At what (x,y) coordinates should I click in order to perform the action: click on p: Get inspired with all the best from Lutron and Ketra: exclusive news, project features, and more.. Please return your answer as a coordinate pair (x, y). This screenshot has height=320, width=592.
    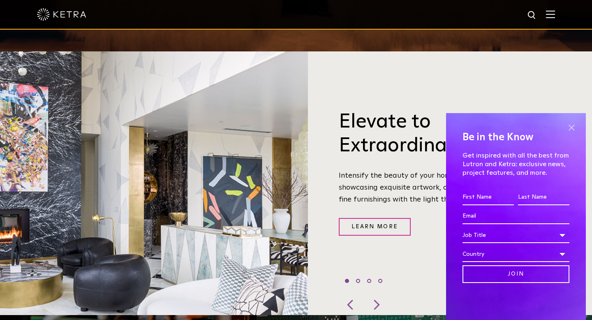
    Looking at the image, I should click on (516, 164).